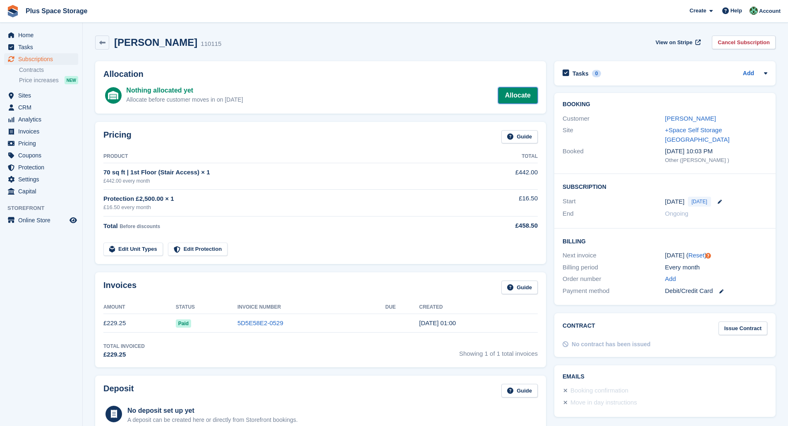  Describe the element at coordinates (743, 328) in the screenshot. I see `a: Issue Contract` at that location.